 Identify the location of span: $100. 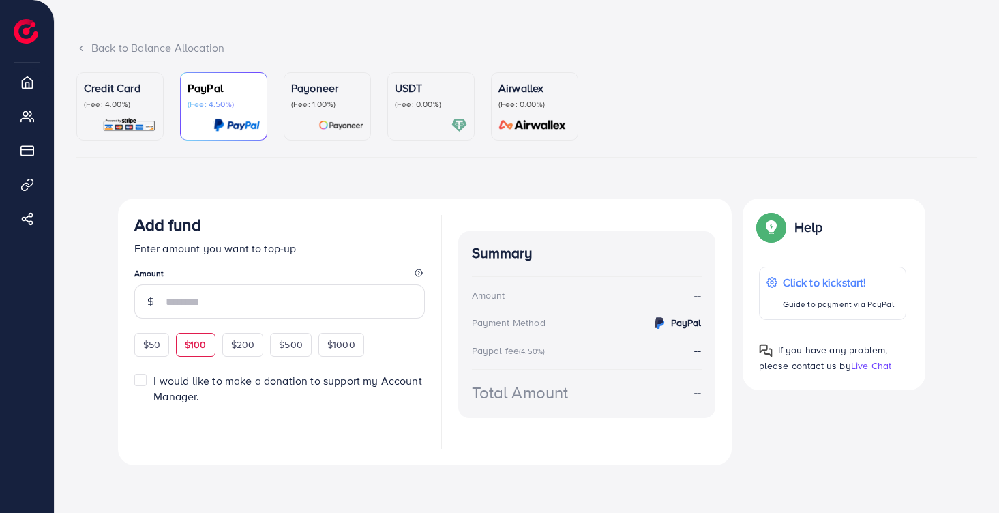
(196, 344).